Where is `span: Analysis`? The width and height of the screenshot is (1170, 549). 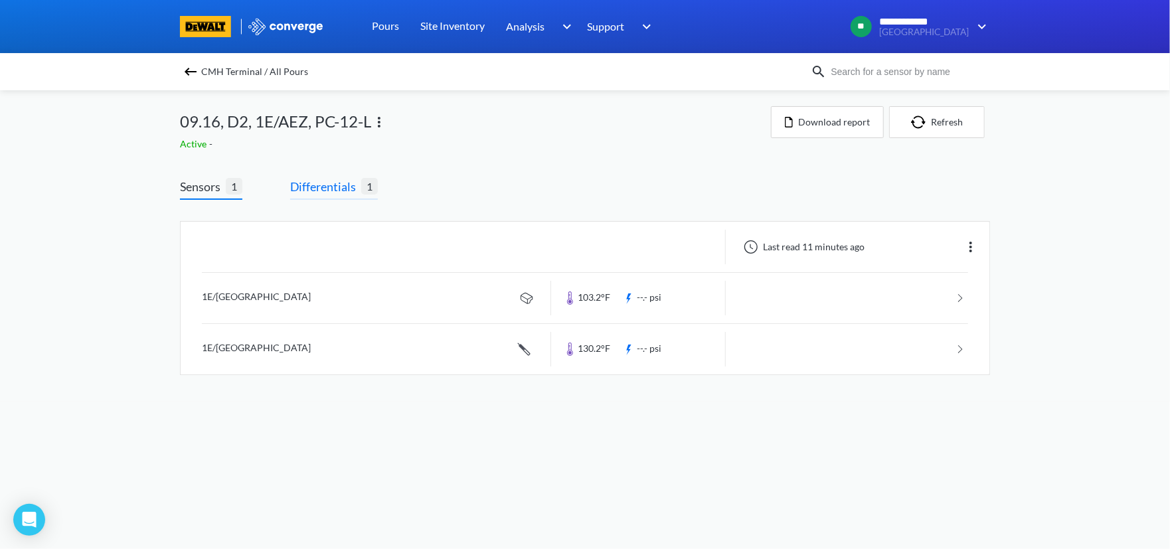
span: Analysis is located at coordinates (525, 26).